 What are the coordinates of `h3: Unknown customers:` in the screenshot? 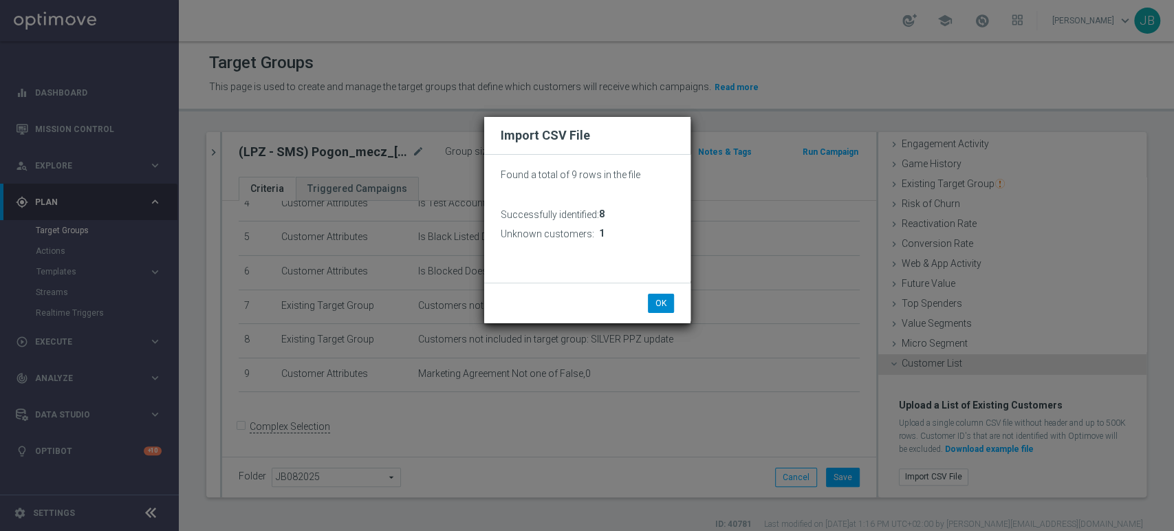 It's located at (547, 234).